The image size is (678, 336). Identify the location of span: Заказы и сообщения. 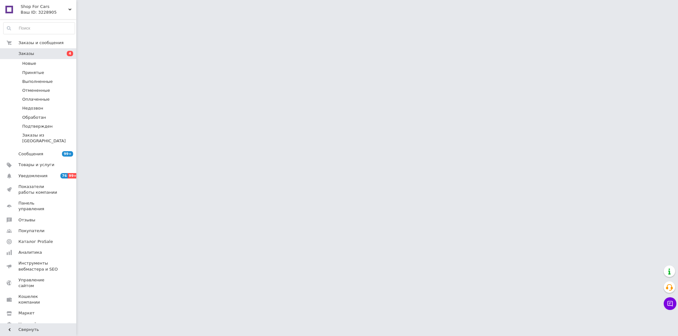
(41, 43).